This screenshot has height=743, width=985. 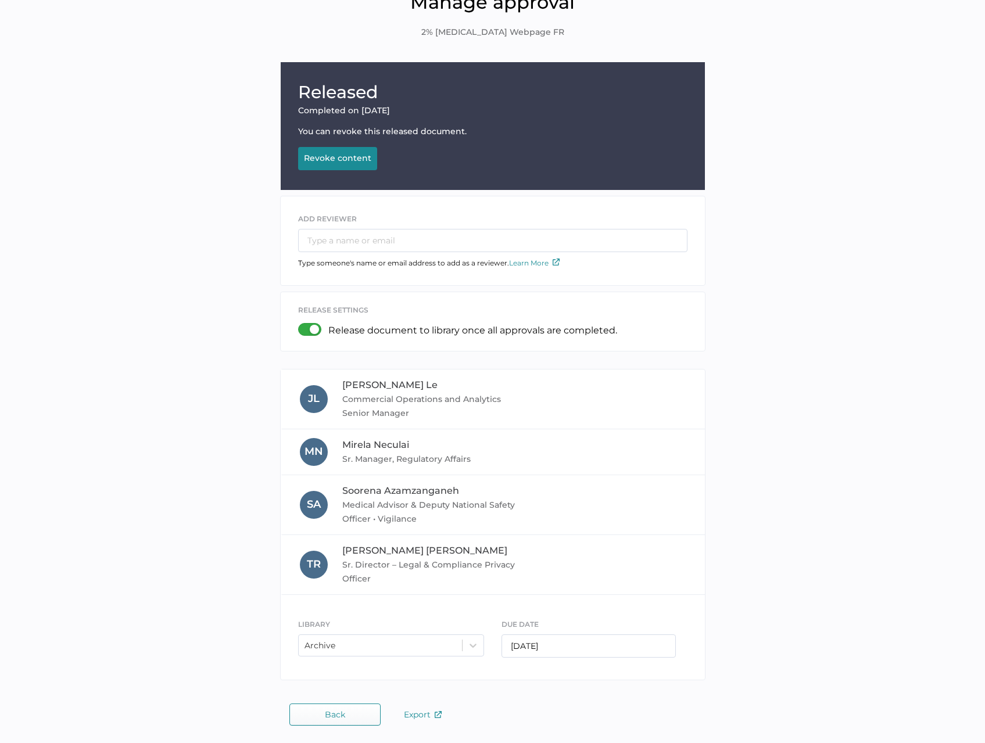 What do you see at coordinates (422, 715) in the screenshot?
I see `button: Export` at bounding box center [422, 715].